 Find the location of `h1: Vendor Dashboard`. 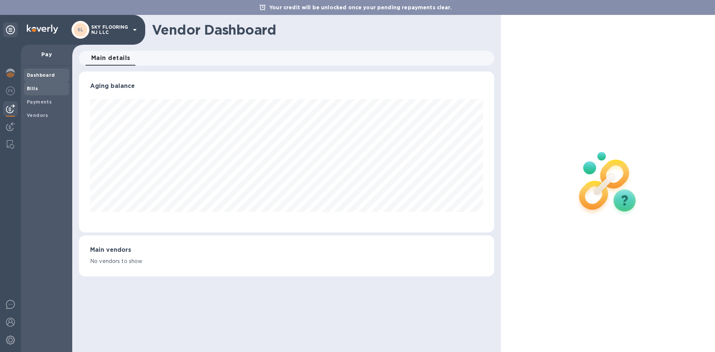

h1: Vendor Dashboard is located at coordinates (320, 30).